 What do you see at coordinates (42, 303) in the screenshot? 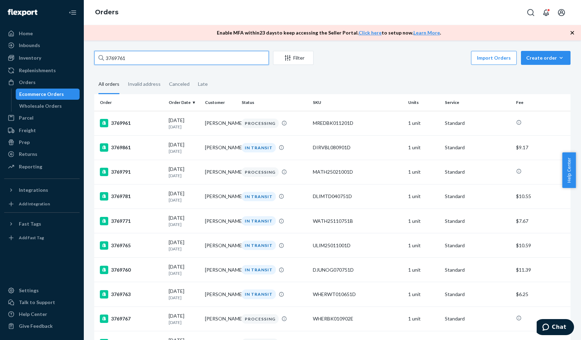
I see `button: Talk to Support` at bounding box center [42, 303].